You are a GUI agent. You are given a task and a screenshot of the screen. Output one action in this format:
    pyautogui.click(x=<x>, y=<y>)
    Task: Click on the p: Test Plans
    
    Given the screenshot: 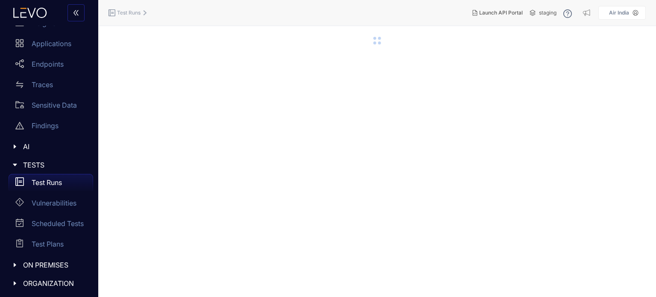 What is the action you would take?
    pyautogui.click(x=47, y=244)
    